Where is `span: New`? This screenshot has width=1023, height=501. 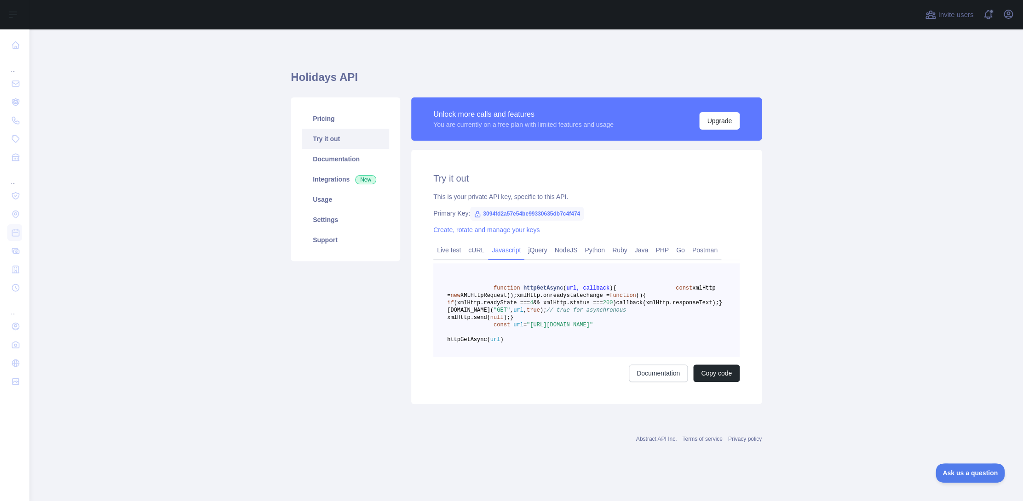
span: New is located at coordinates (366, 180).